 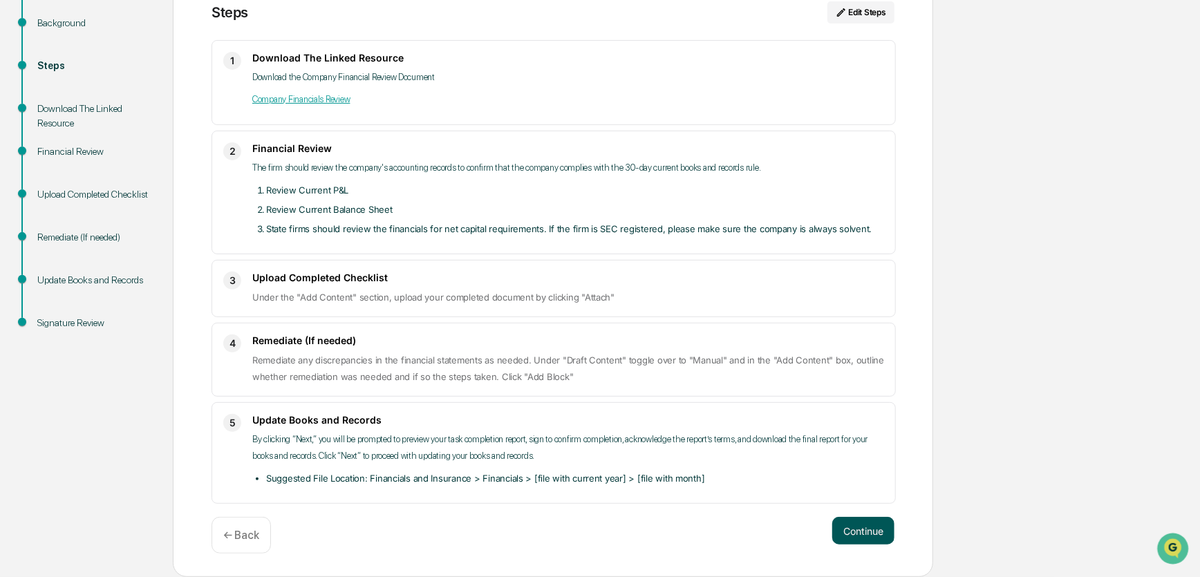 What do you see at coordinates (575, 479) in the screenshot?
I see `li: Suggested File Location: Financials and Insurance > Financials > [file with current year] > [file...` at bounding box center [575, 479].